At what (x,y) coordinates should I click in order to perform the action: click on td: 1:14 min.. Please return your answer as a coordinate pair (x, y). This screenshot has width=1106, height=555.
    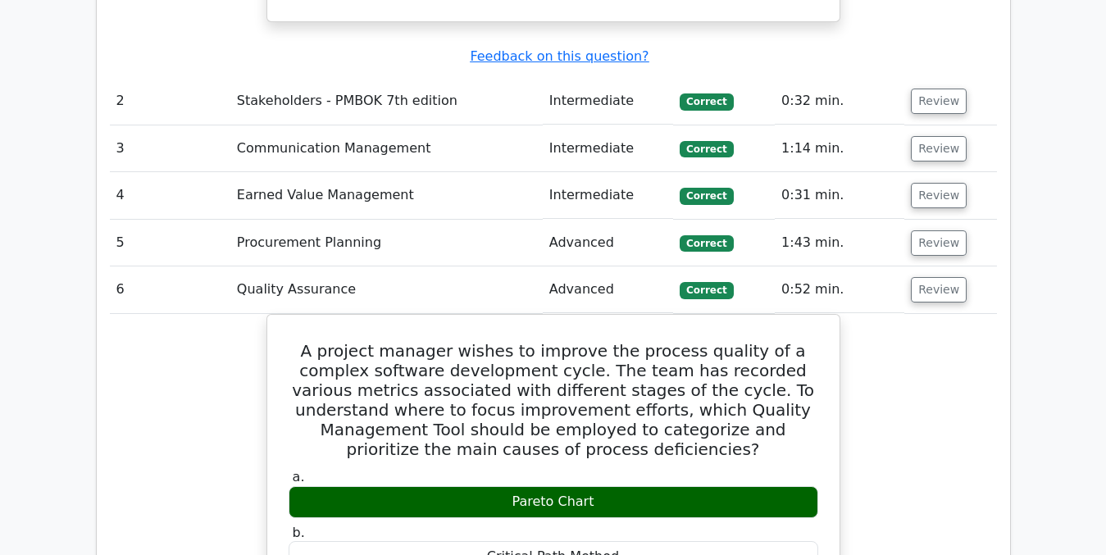
    Looking at the image, I should click on (840, 148).